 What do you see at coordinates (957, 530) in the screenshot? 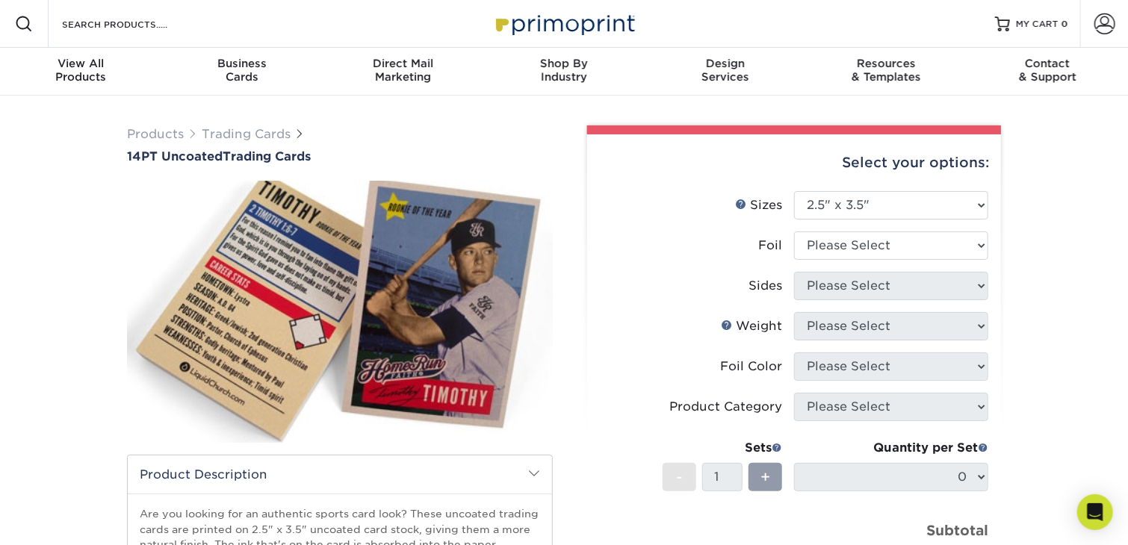
I see `strong: Subtotal` at bounding box center [957, 530].